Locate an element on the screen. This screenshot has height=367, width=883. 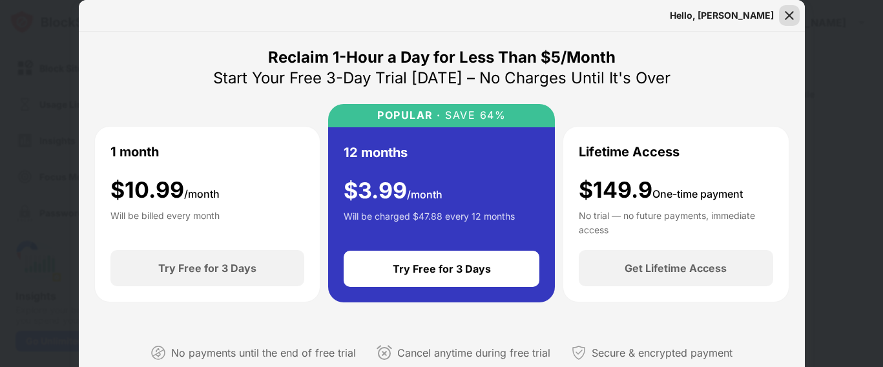
img: secured-payment is located at coordinates (579, 353).